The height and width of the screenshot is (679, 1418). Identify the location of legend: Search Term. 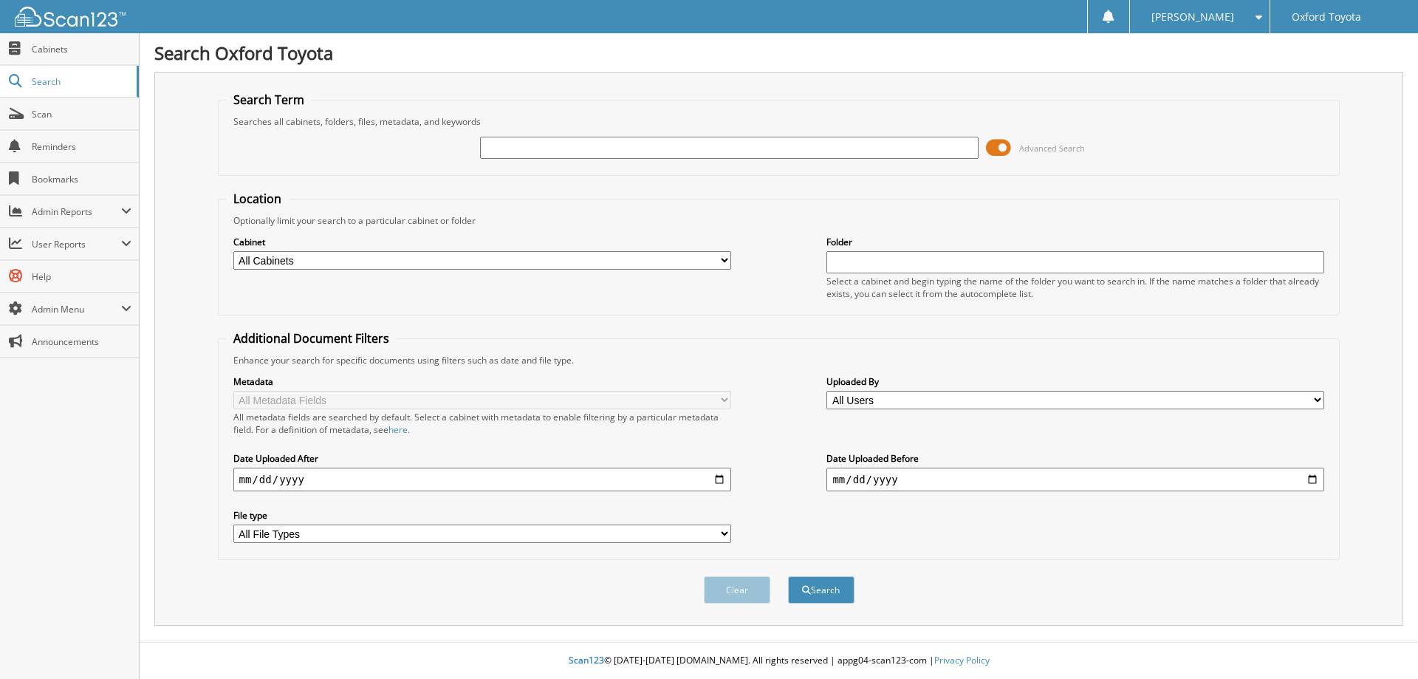
(269, 100).